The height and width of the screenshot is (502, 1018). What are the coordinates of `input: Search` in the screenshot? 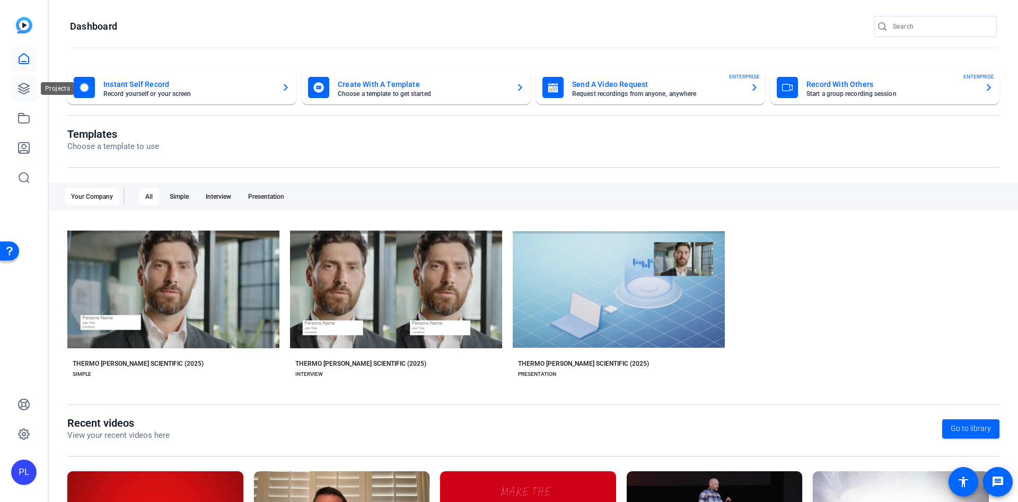 It's located at (940, 27).